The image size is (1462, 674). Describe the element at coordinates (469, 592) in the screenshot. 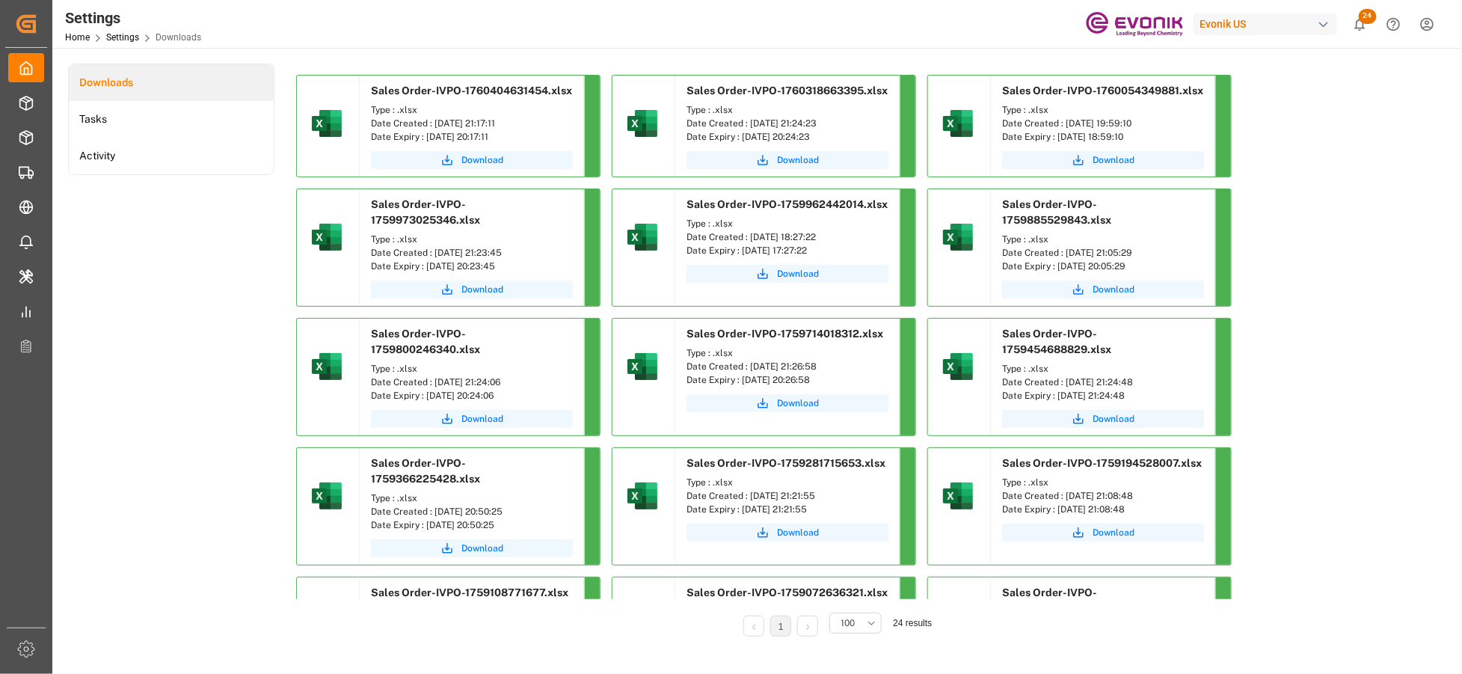

I see `span: Sales Order-IVPO-1759108771677.xlsx` at that location.